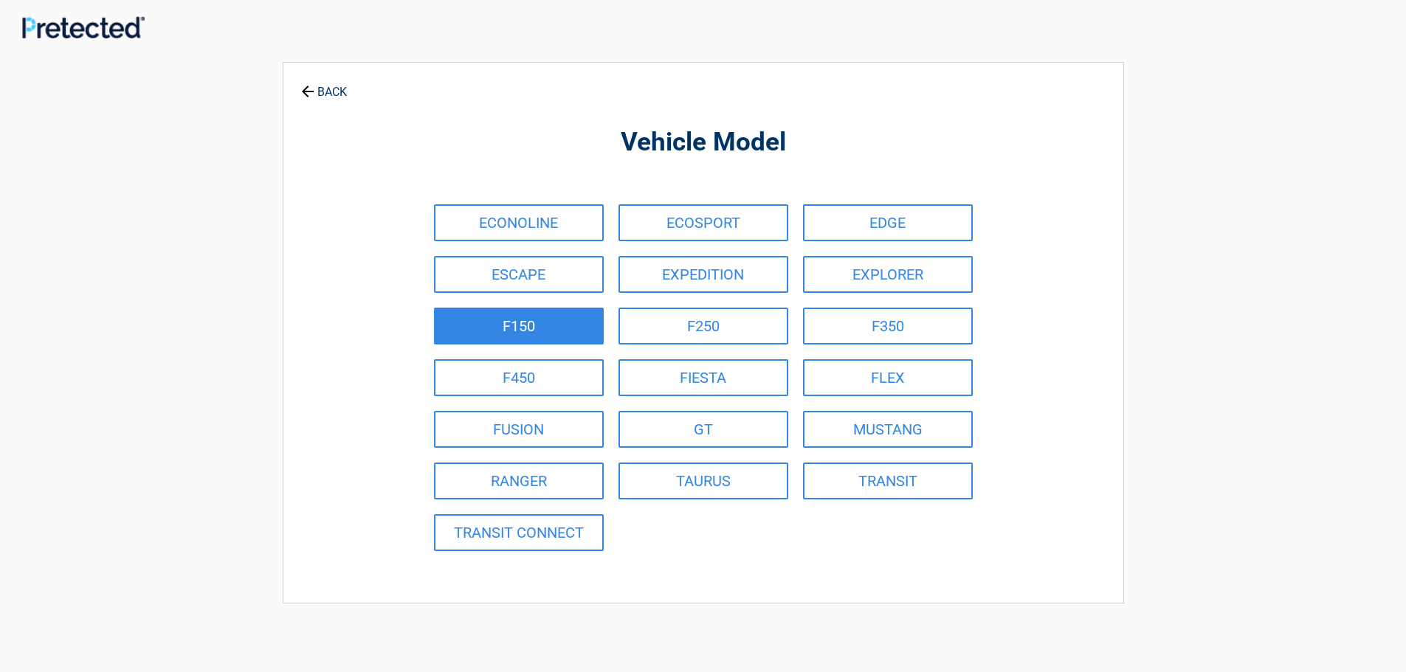  What do you see at coordinates (519, 429) in the screenshot?
I see `a: FUSION` at bounding box center [519, 429].